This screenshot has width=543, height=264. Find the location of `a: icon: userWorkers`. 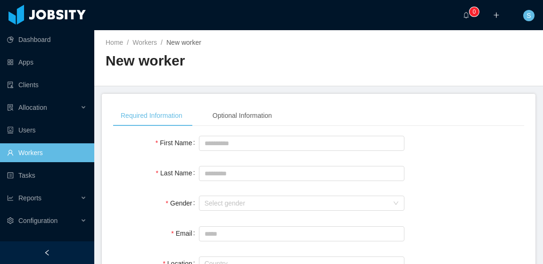

a: icon: userWorkers is located at coordinates (47, 153).